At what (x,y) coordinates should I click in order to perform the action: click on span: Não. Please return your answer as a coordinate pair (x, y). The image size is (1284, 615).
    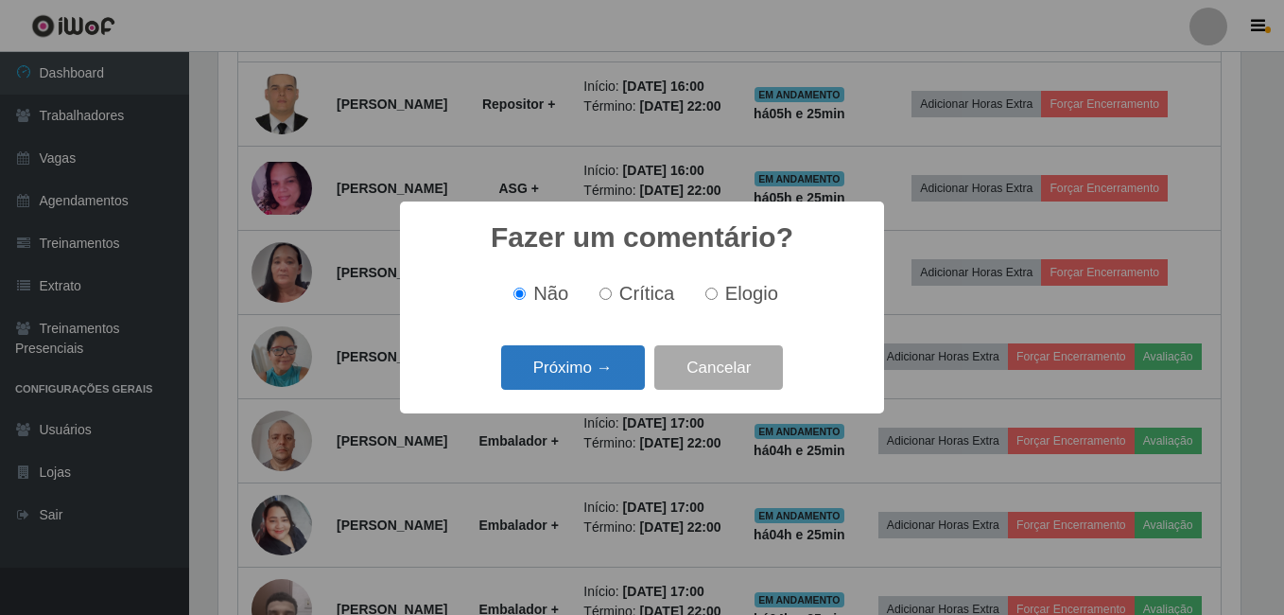
    Looking at the image, I should click on (550, 293).